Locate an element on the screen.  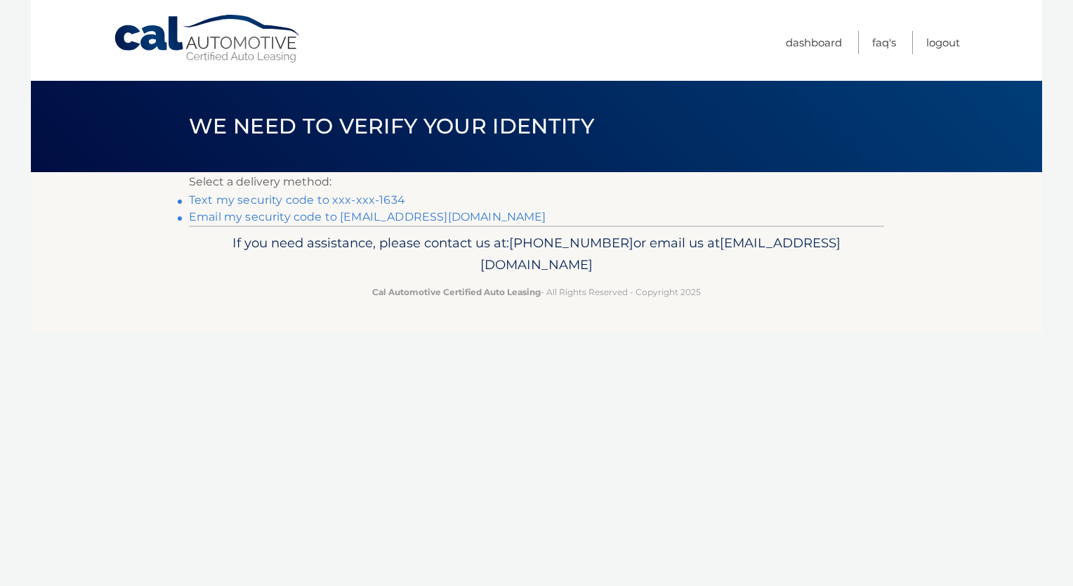
p: If you need assistance, please contact us at: or email us at is located at coordinates (537, 254).